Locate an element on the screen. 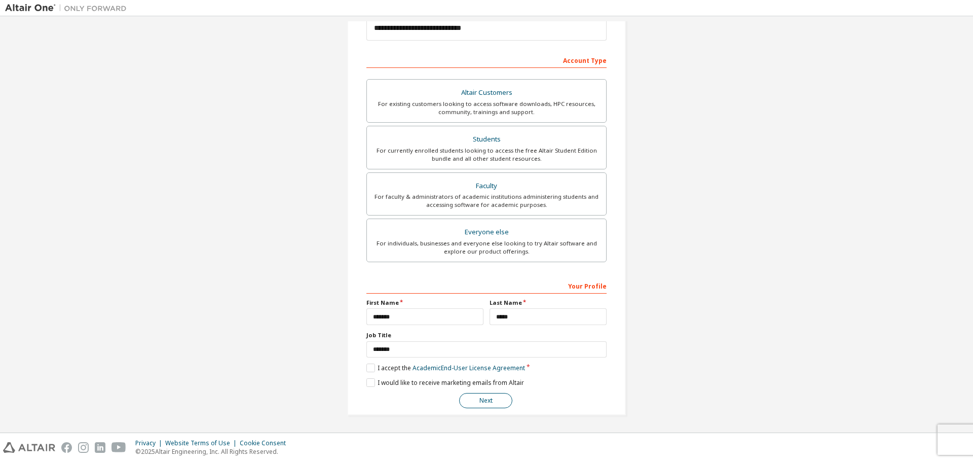 The image size is (973, 462). div: Your Profile is located at coordinates (487, 285).